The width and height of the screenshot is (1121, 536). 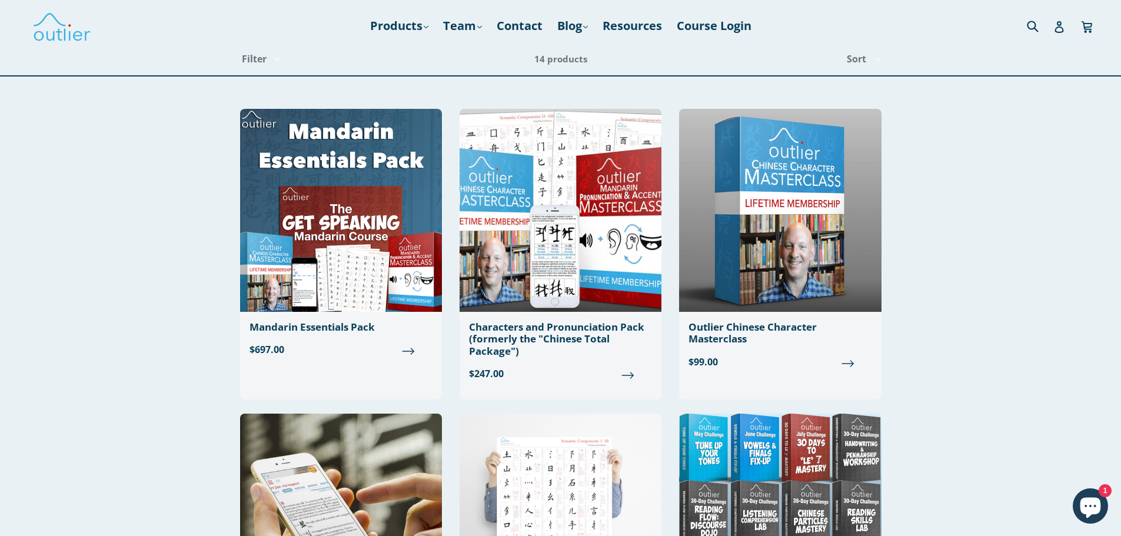 I want to click on input: Search, so click(x=1040, y=25).